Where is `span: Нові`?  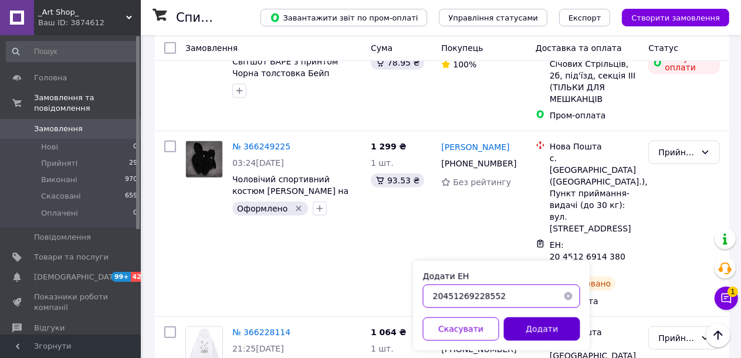 span: Нові is located at coordinates (49, 147).